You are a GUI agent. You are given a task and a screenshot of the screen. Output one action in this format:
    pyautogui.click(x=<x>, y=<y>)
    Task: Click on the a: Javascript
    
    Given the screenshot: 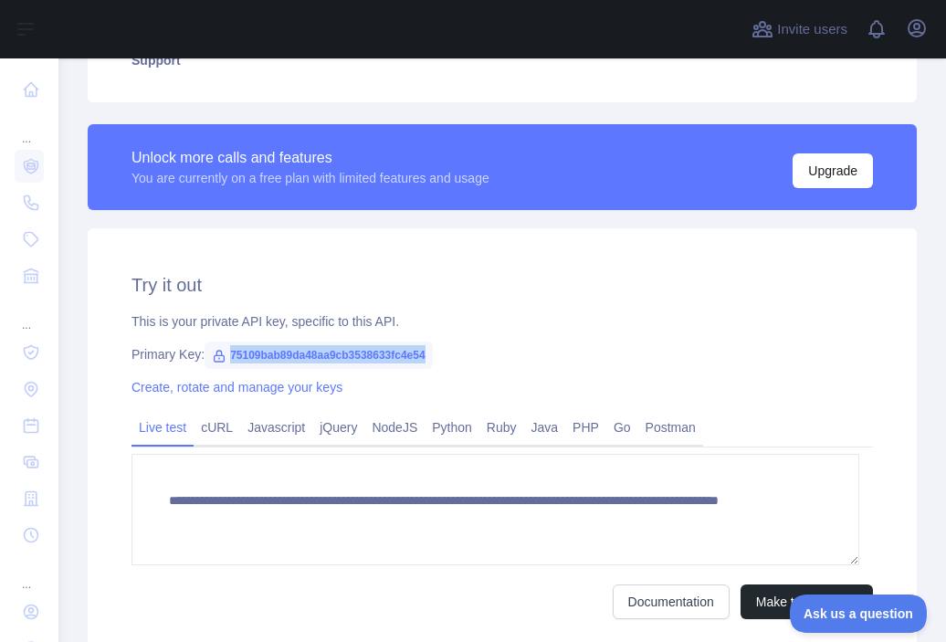 What is the action you would take?
    pyautogui.click(x=276, y=427)
    